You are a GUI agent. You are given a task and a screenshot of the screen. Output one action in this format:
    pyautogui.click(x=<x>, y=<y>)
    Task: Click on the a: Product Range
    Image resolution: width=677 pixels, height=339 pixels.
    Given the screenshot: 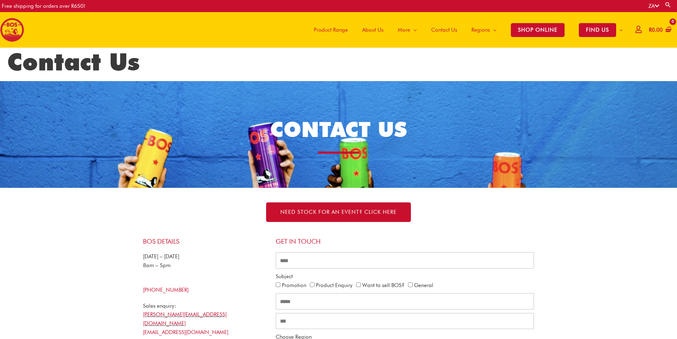 What is the action you would take?
    pyautogui.click(x=331, y=30)
    